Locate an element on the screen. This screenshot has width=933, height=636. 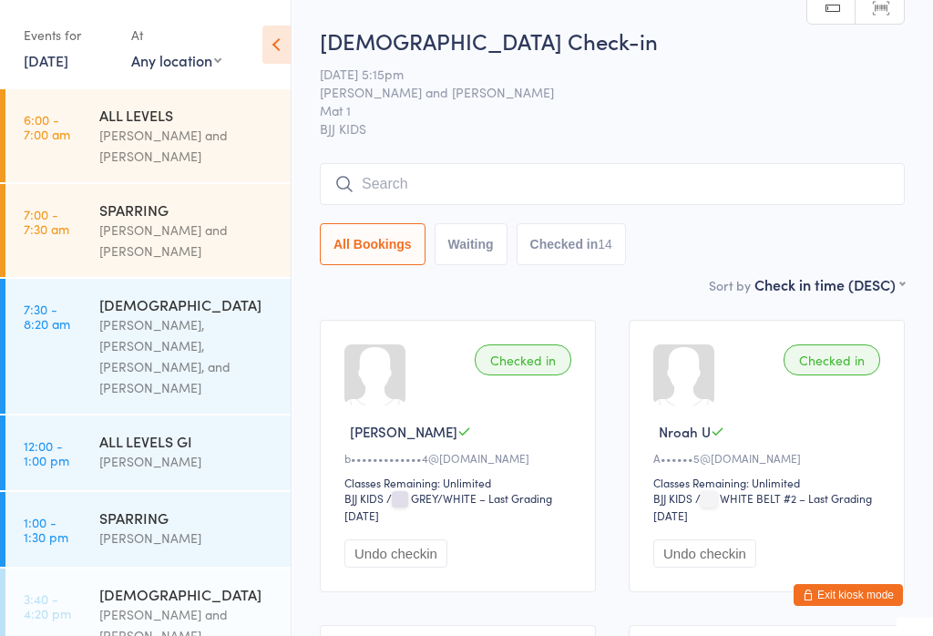
span: Mat 1 is located at coordinates (598, 110).